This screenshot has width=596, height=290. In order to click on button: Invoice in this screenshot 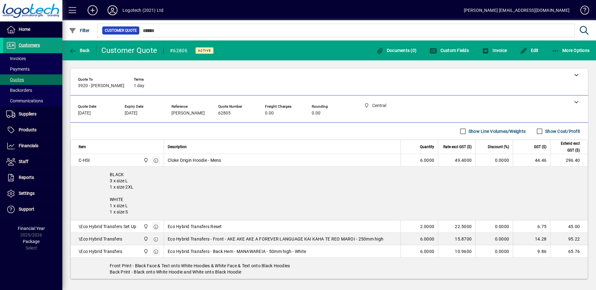, I will do `click(494, 50)`.